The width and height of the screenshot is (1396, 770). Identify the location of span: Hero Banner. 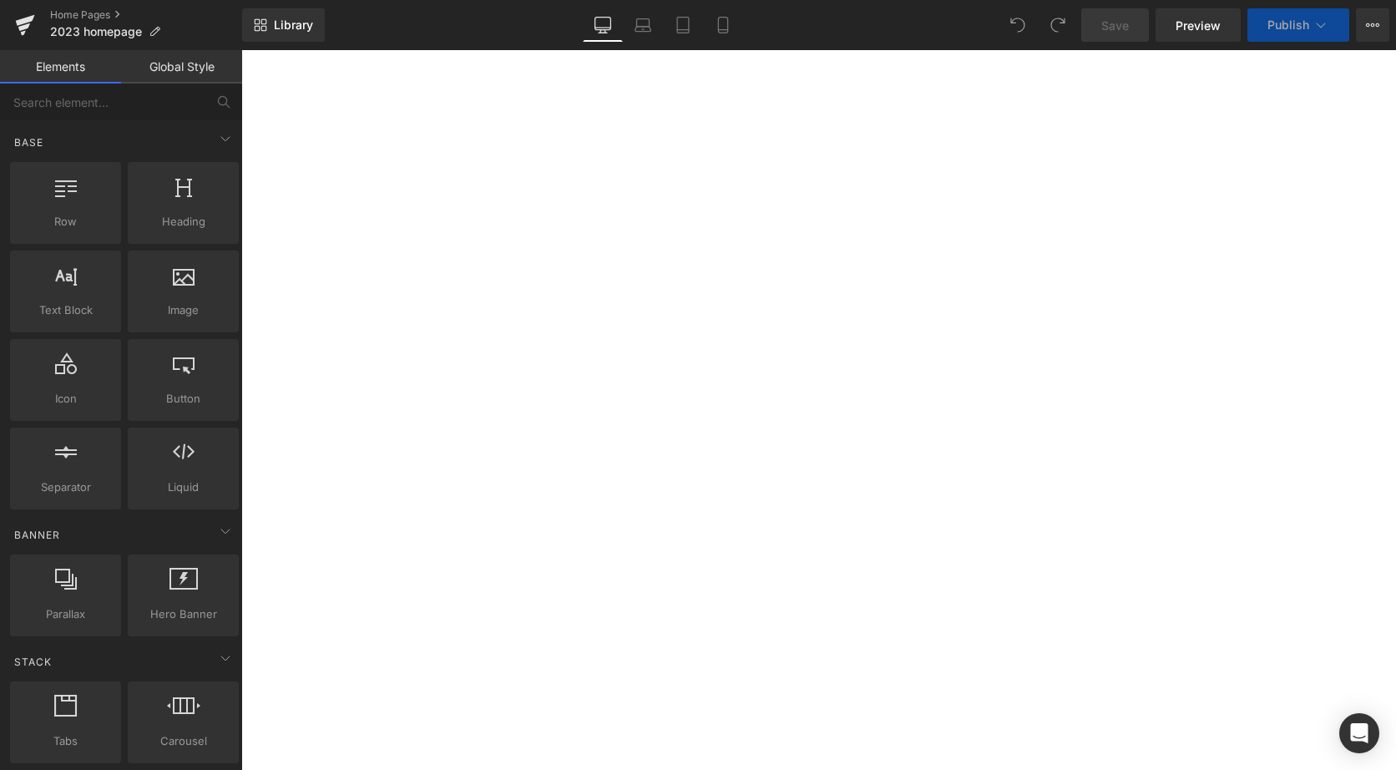
(183, 614).